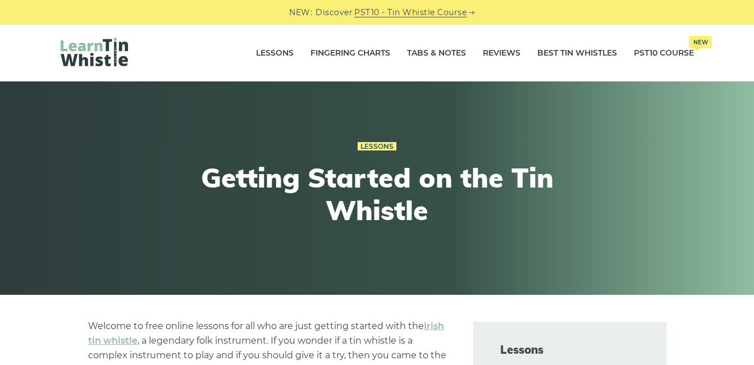 The width and height of the screenshot is (754, 365). I want to click on a: Best Tin Whistles, so click(577, 53).